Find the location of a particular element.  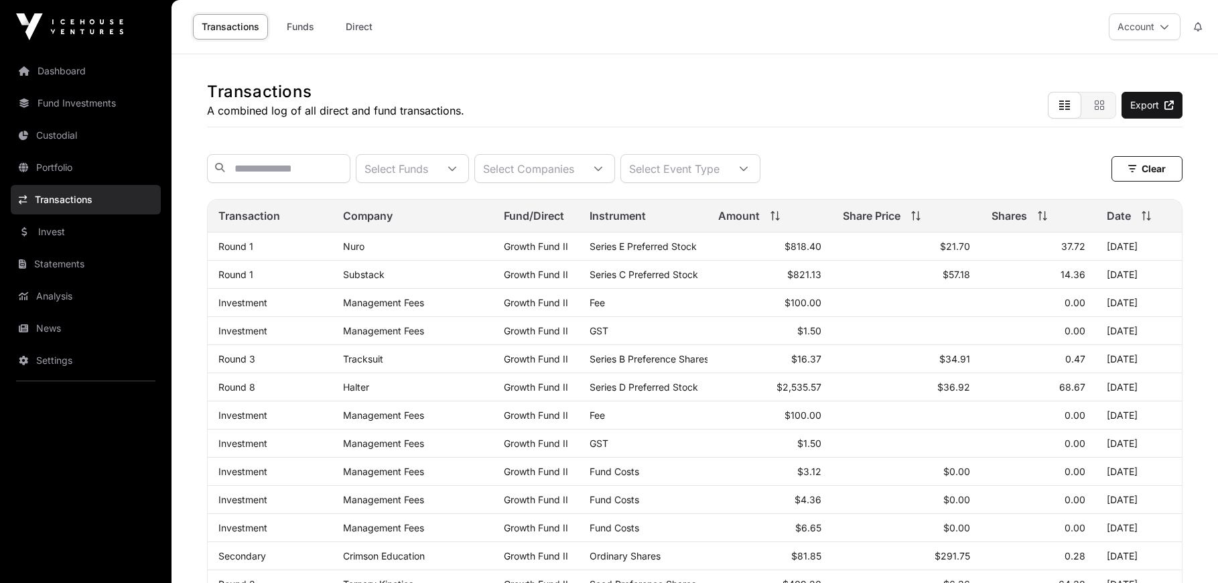

a: Substack is located at coordinates (364, 274).